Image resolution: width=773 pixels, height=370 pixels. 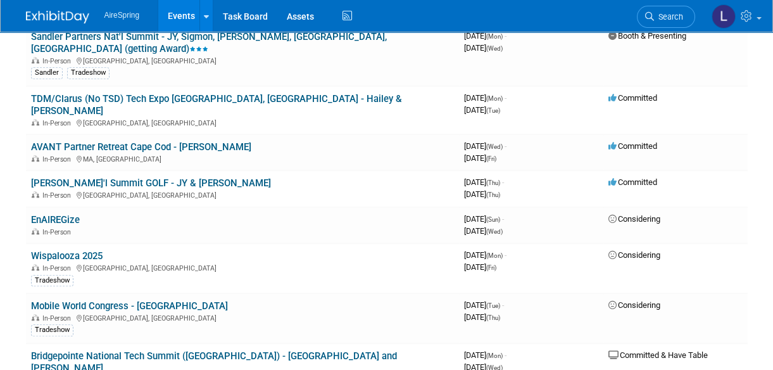 I want to click on img: Lisa Chow, so click(x=724, y=16).